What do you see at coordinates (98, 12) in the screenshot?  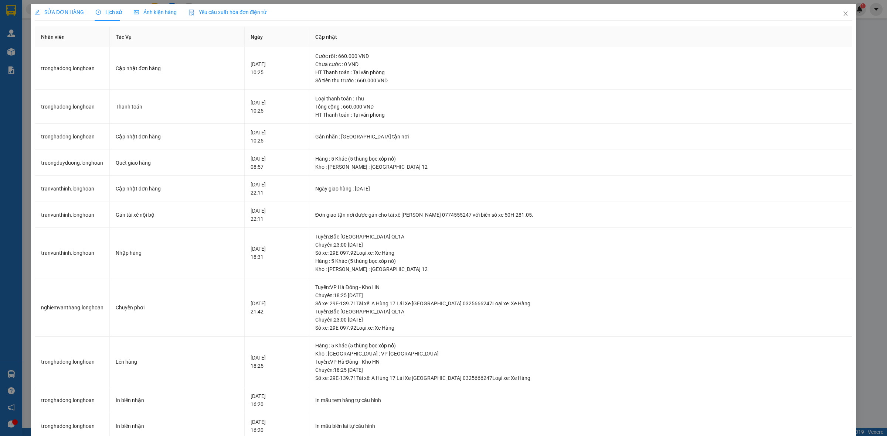 I see `span: clock-circle` at bounding box center [98, 12].